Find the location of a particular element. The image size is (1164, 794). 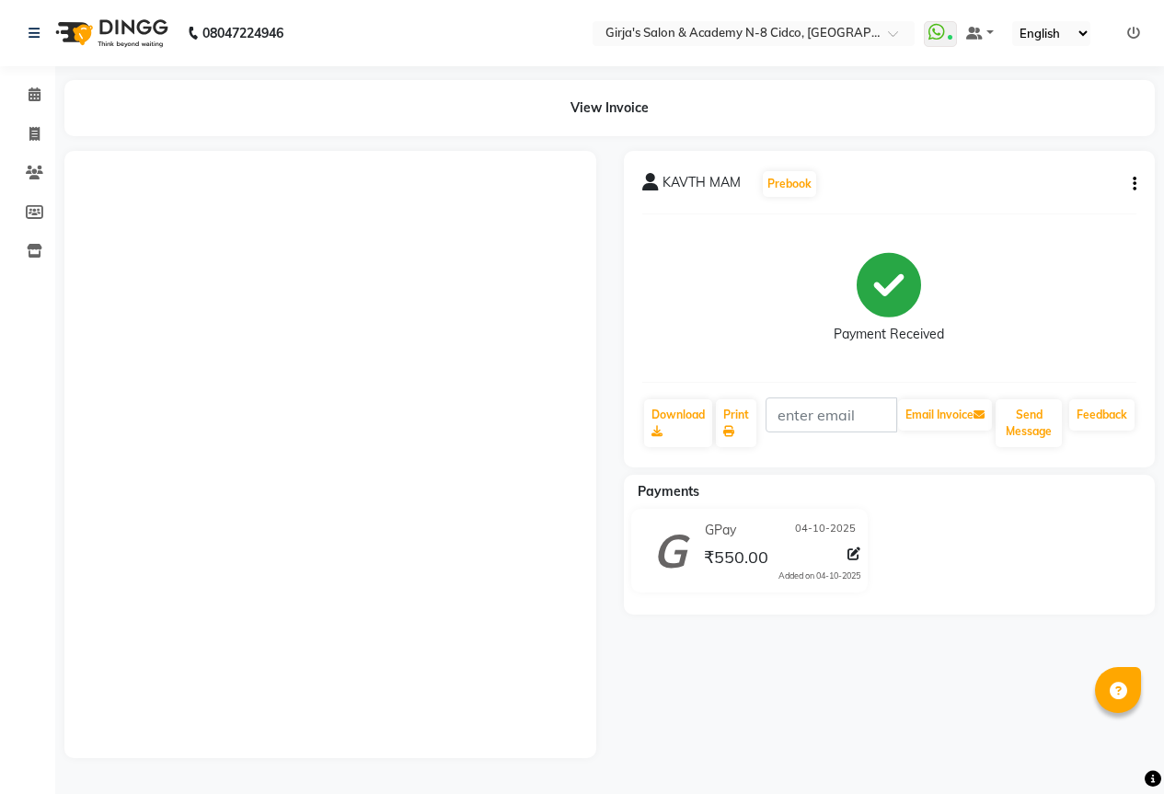

a: Download is located at coordinates (678, 423).